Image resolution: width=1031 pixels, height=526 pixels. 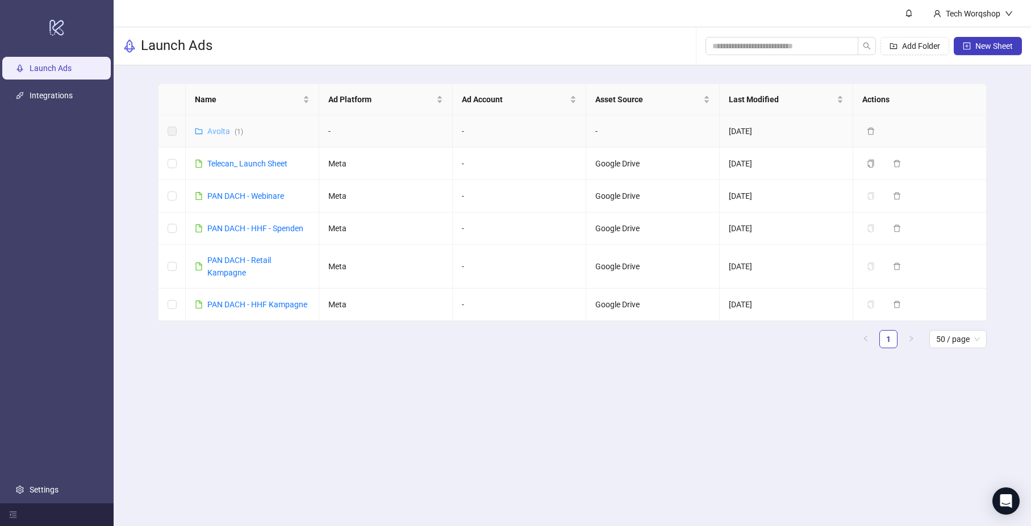 I want to click on div: Tech Worqshop, so click(x=973, y=14).